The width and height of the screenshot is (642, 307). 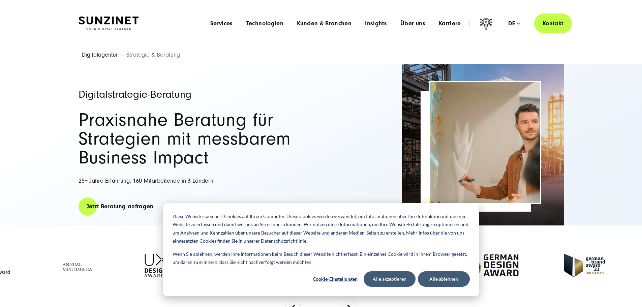 I want to click on span: Insights, so click(x=376, y=24).